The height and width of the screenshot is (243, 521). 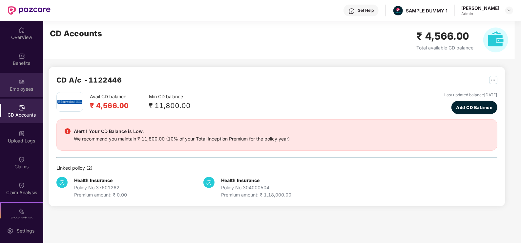 What do you see at coordinates (76, 34) in the screenshot?
I see `h2: CD Accounts` at bounding box center [76, 34].